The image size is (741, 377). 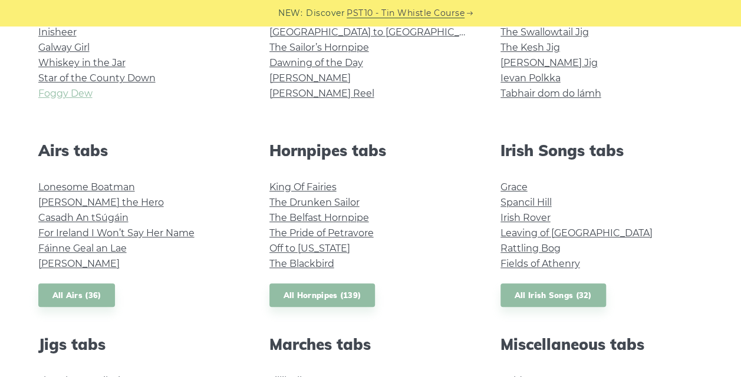 I want to click on h2: Irish Songs tabs, so click(x=602, y=150).